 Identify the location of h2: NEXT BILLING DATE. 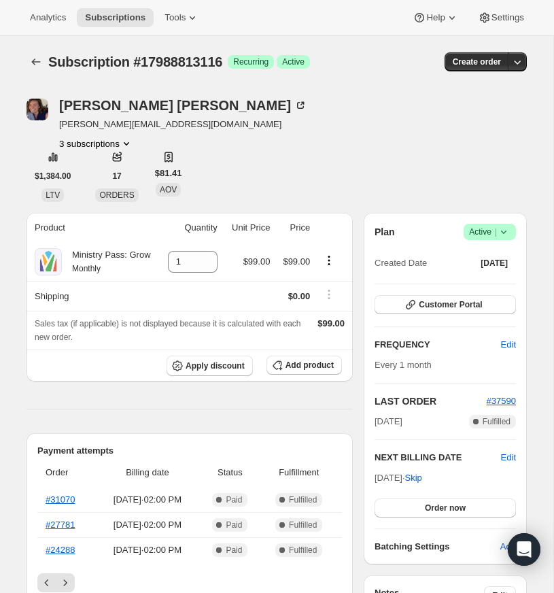
(438, 457).